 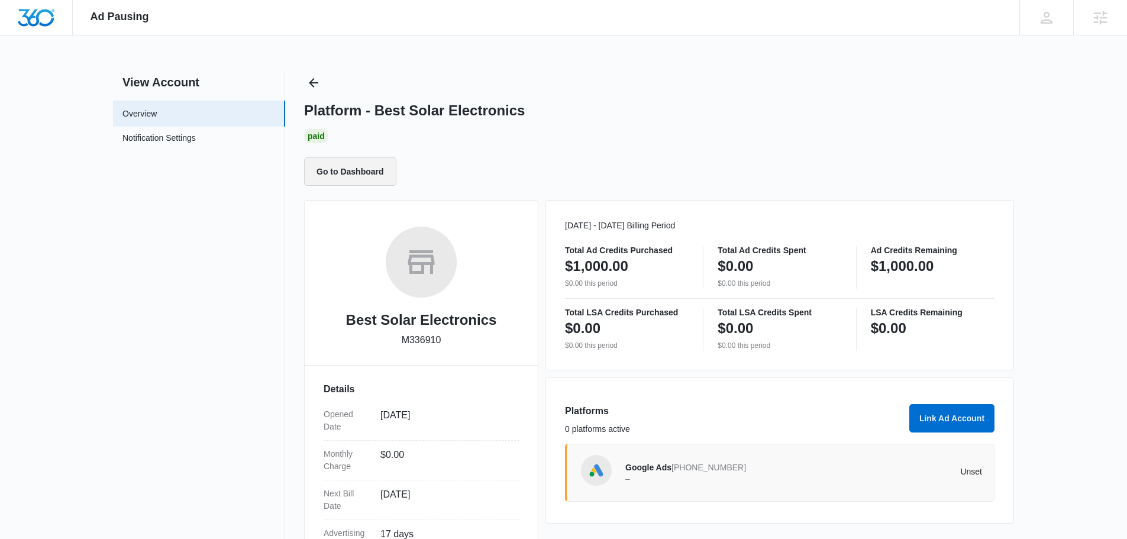 What do you see at coordinates (734, 411) in the screenshot?
I see `h3: Platforms` at bounding box center [734, 411].